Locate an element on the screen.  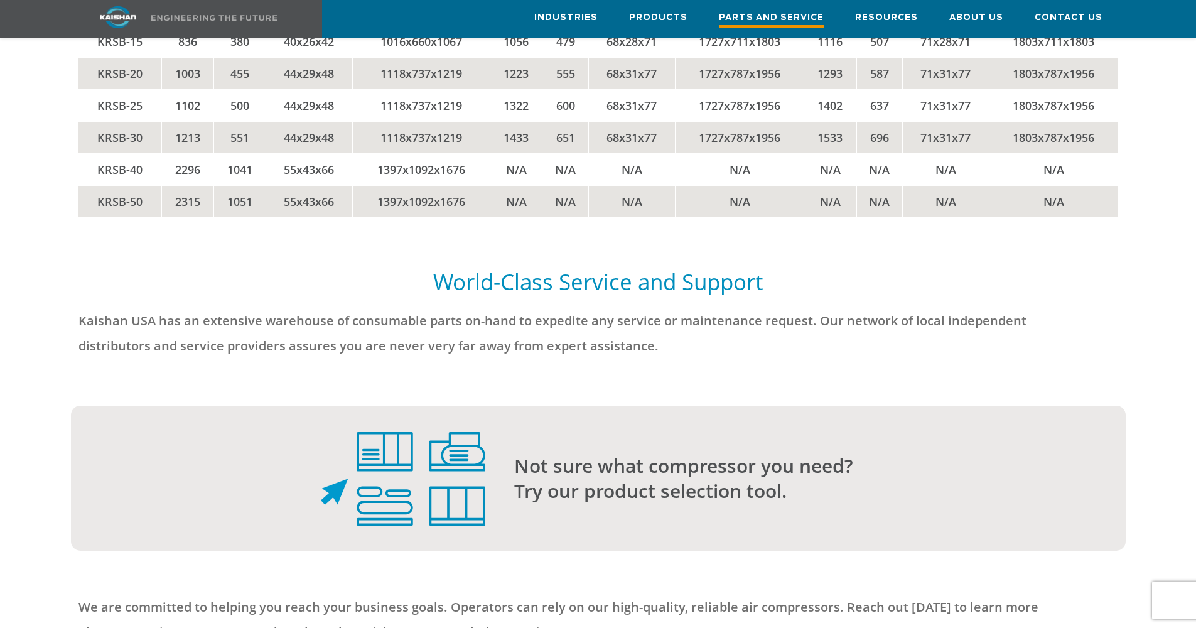
td: 1803x711x1803 is located at coordinates (1053, 41).